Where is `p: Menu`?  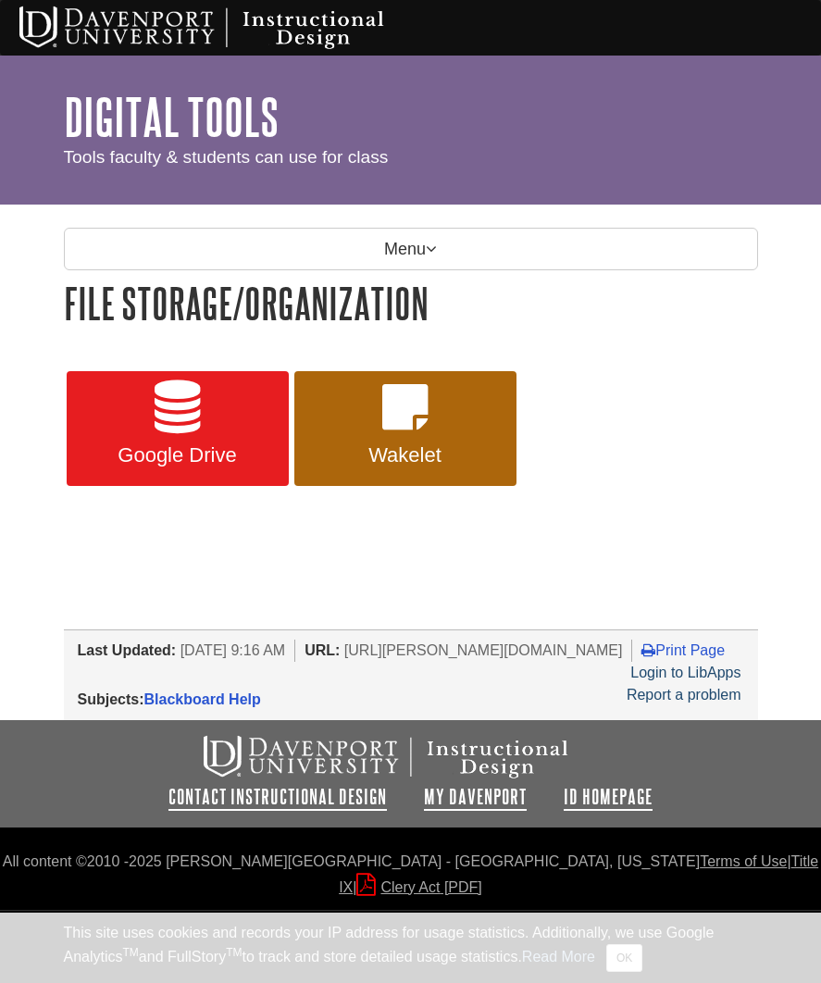
p: Menu is located at coordinates (411, 249).